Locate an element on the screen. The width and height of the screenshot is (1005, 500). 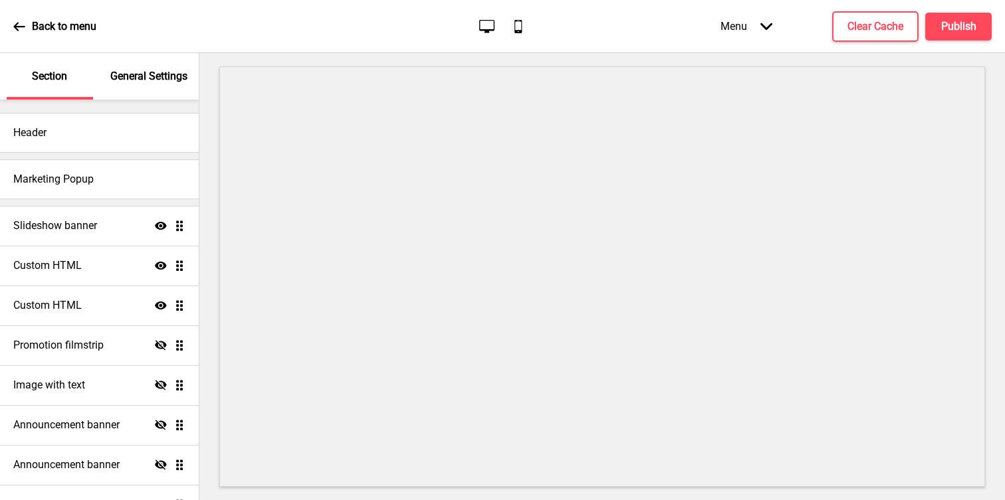
h4: Publish is located at coordinates (958, 27).